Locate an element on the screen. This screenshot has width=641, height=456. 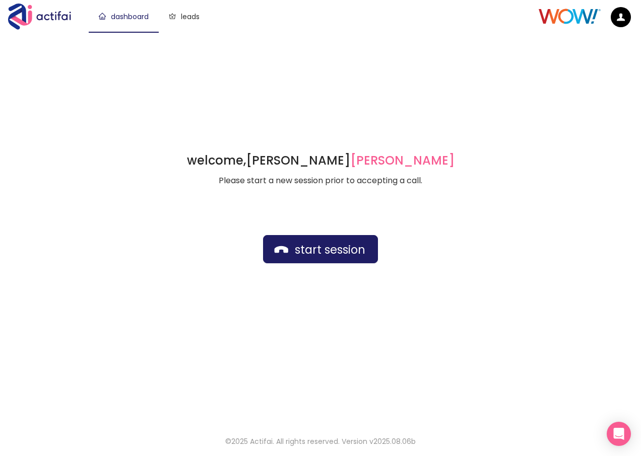
img: default.png is located at coordinates (621, 17).